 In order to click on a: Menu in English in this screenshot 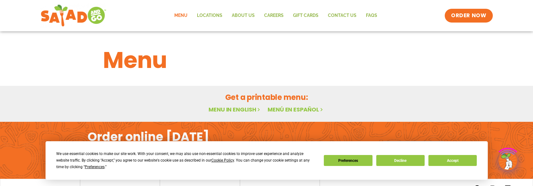, I will do `click(235, 110)`.